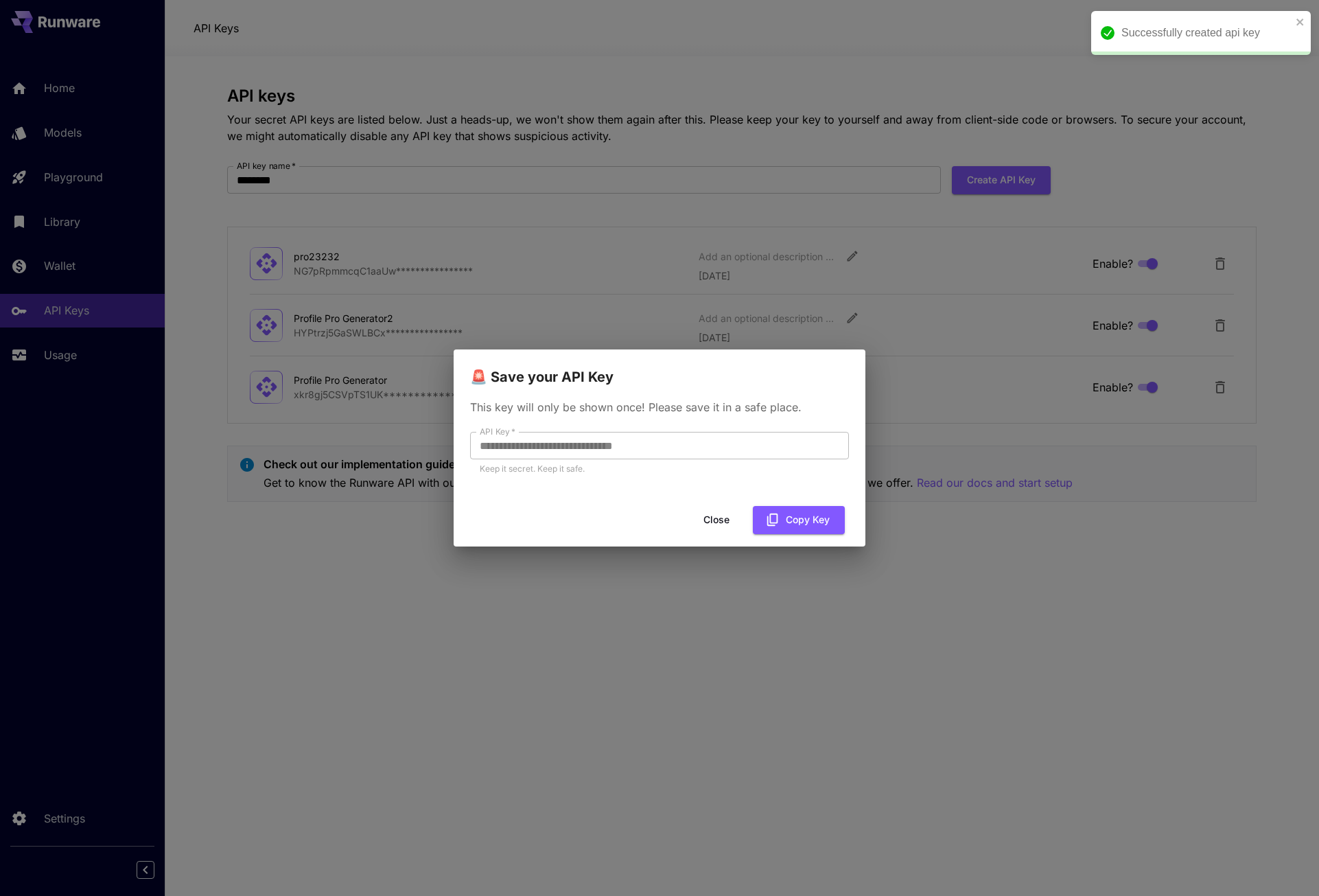 Image resolution: width=1319 pixels, height=896 pixels. Describe the element at coordinates (799, 520) in the screenshot. I see `button: Copy Key` at that location.